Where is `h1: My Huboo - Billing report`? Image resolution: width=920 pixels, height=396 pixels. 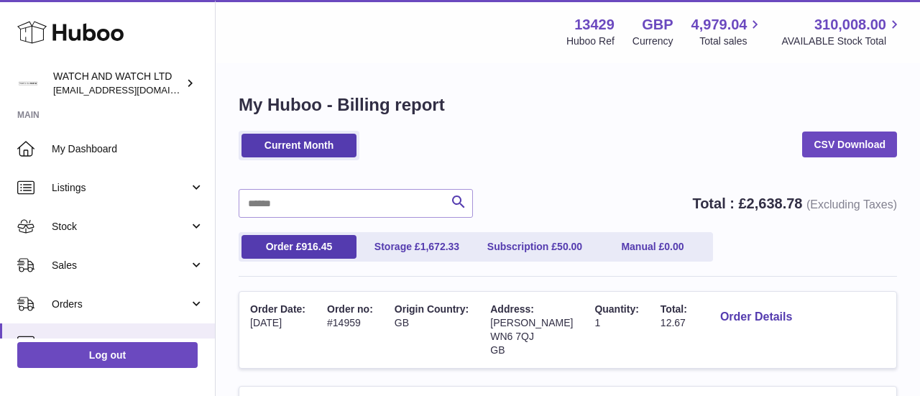 h1: My Huboo - Billing report is located at coordinates (568, 105).